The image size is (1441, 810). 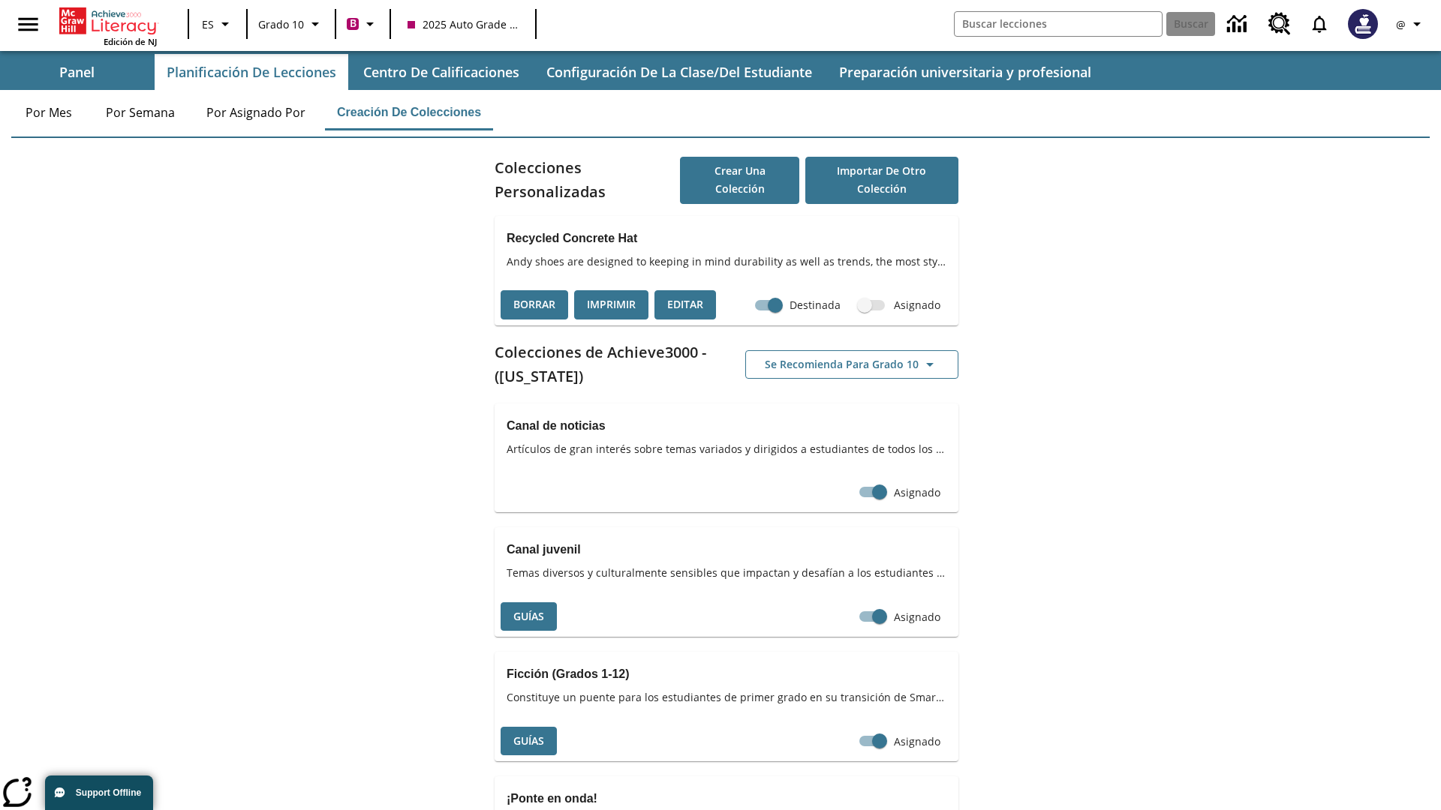 What do you see at coordinates (218, 24) in the screenshot?
I see `button: Lenguaje: ES, Selecciona un idioma` at bounding box center [218, 24].